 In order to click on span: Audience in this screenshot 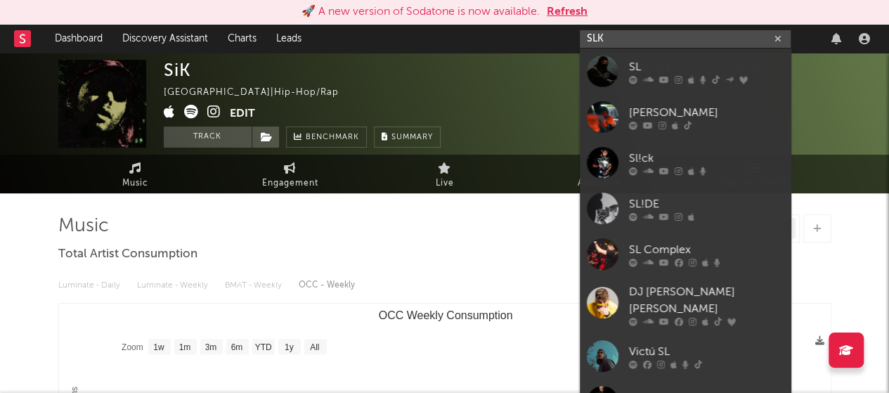, I will do `click(599, 183)`.